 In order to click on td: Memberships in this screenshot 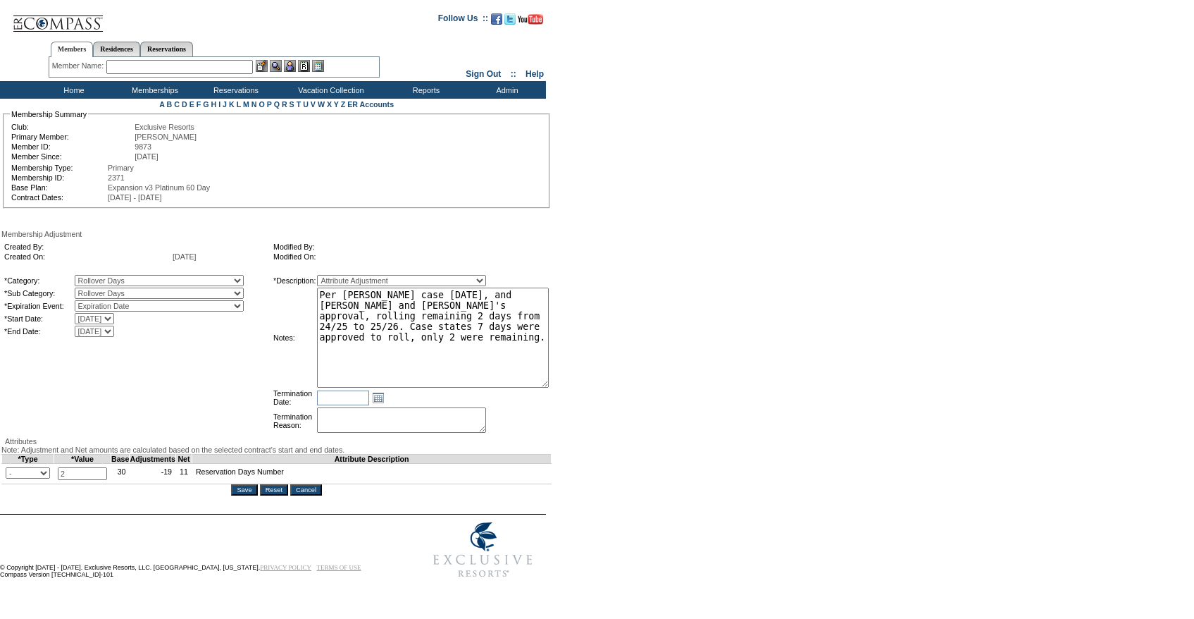, I will do `click(153, 89)`.